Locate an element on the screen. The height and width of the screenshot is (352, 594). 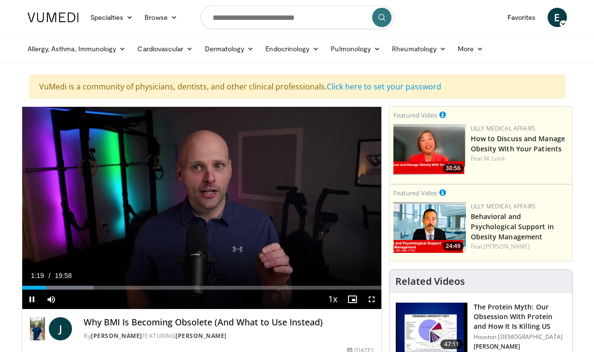
span: J is located at coordinates (60, 329).